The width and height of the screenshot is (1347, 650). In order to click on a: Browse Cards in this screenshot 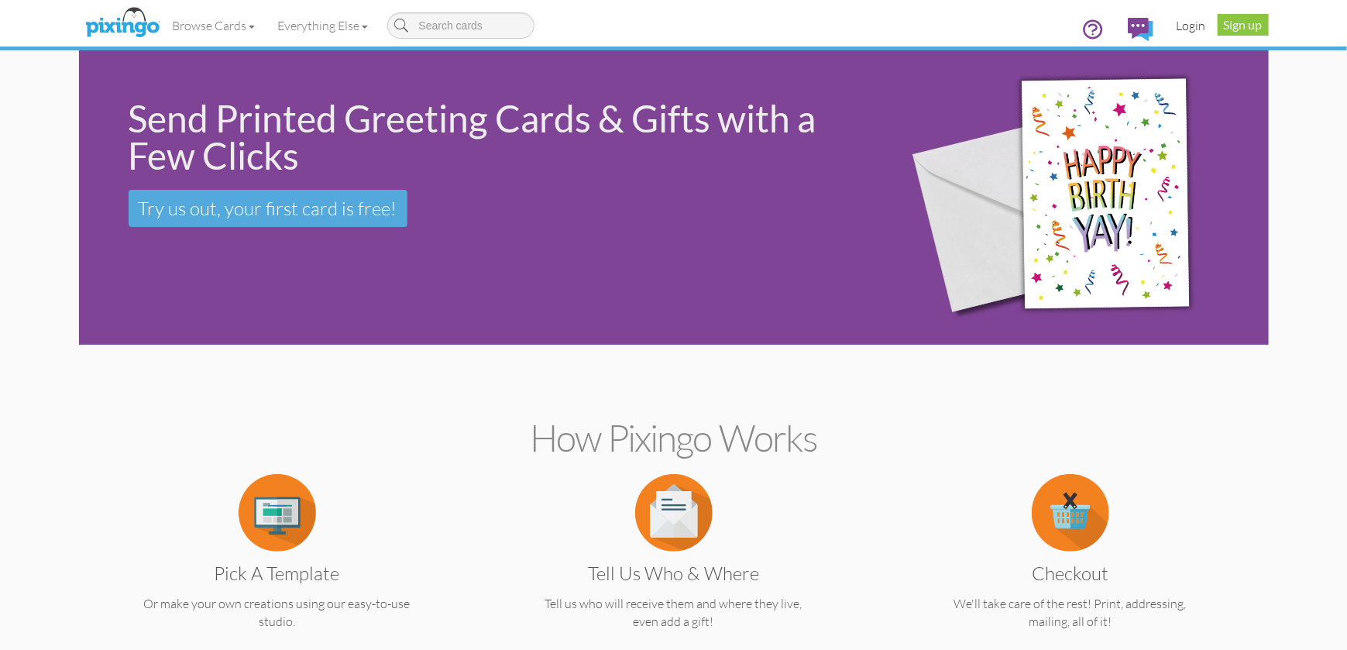, I will do `click(214, 26)`.